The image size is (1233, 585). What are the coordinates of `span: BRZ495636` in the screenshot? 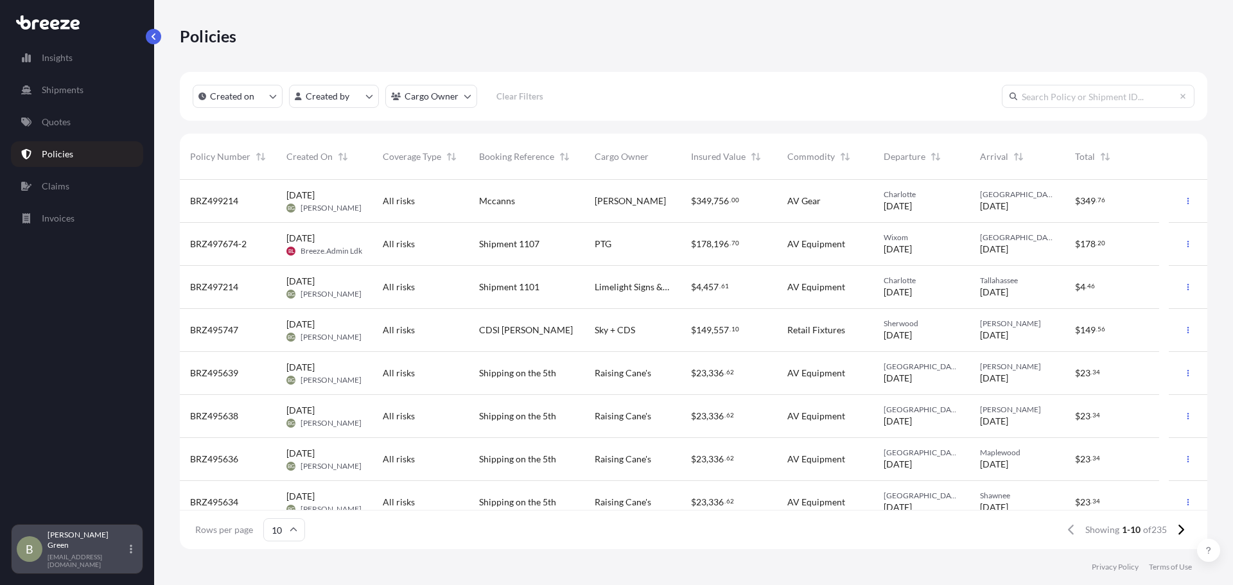 It's located at (214, 459).